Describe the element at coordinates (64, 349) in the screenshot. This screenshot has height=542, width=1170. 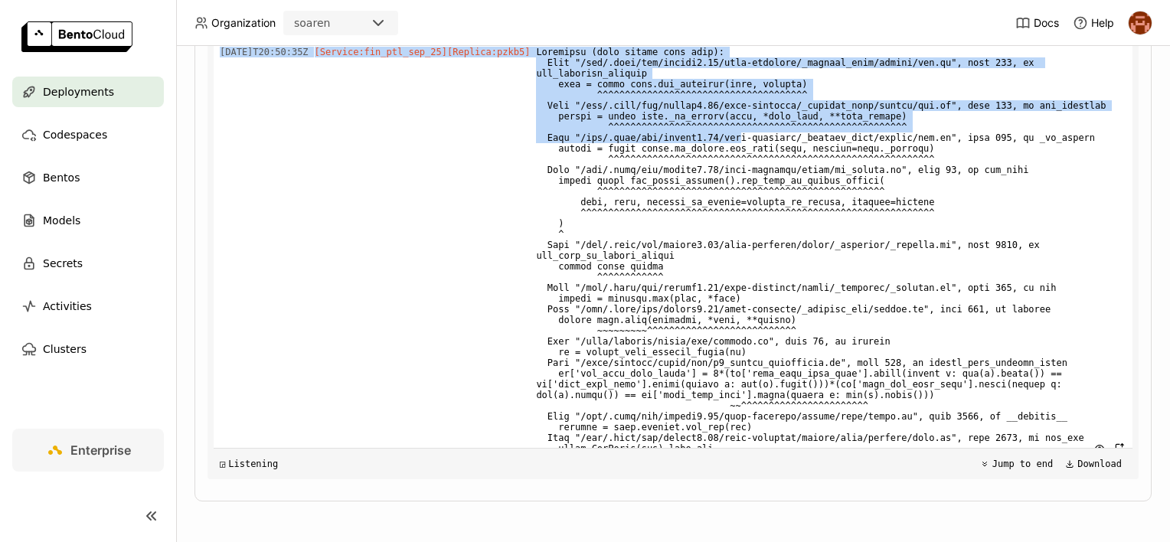
I see `span: Clusters` at that location.